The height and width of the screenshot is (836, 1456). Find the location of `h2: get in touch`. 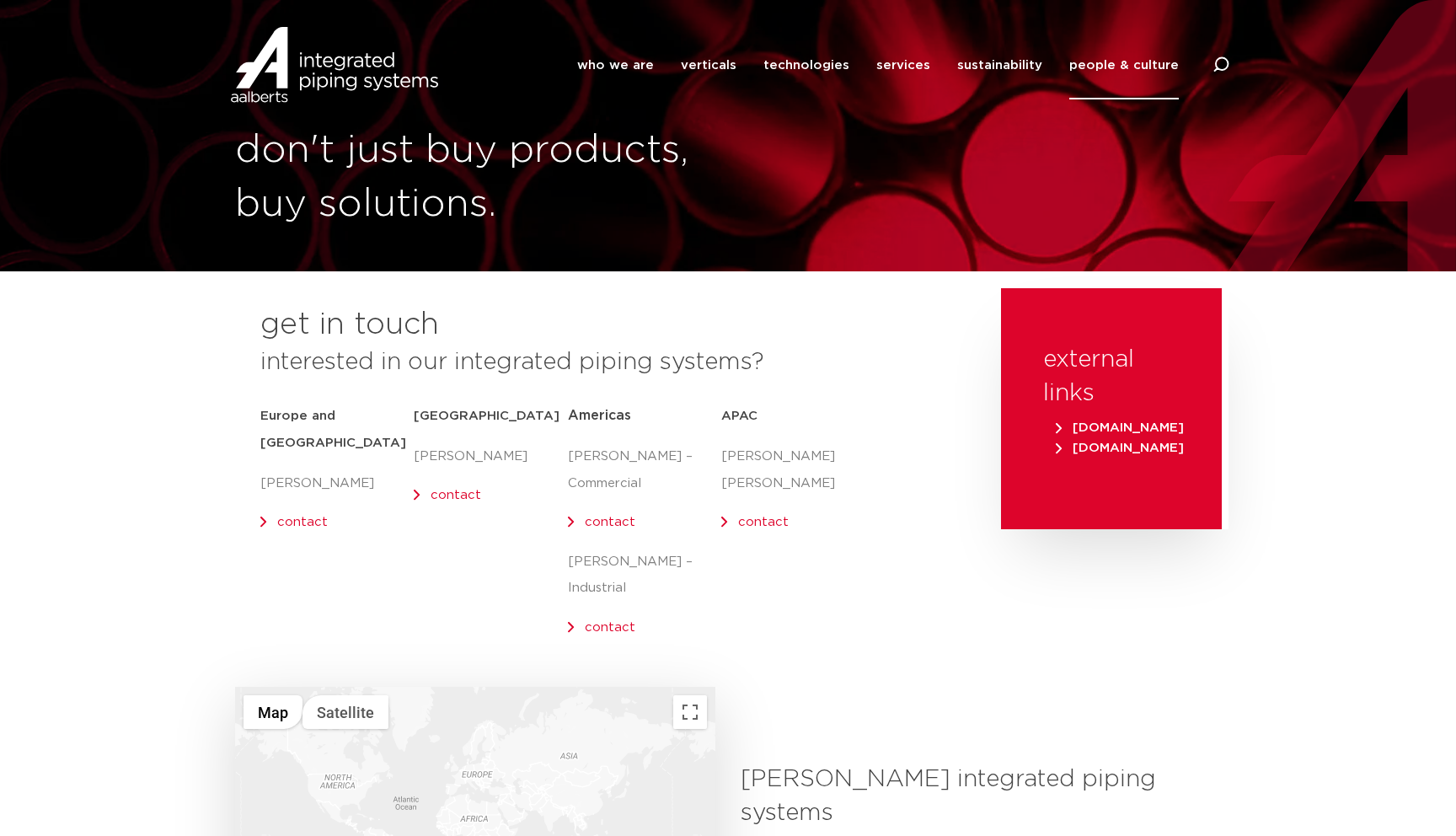

h2: get in touch is located at coordinates (350, 326).